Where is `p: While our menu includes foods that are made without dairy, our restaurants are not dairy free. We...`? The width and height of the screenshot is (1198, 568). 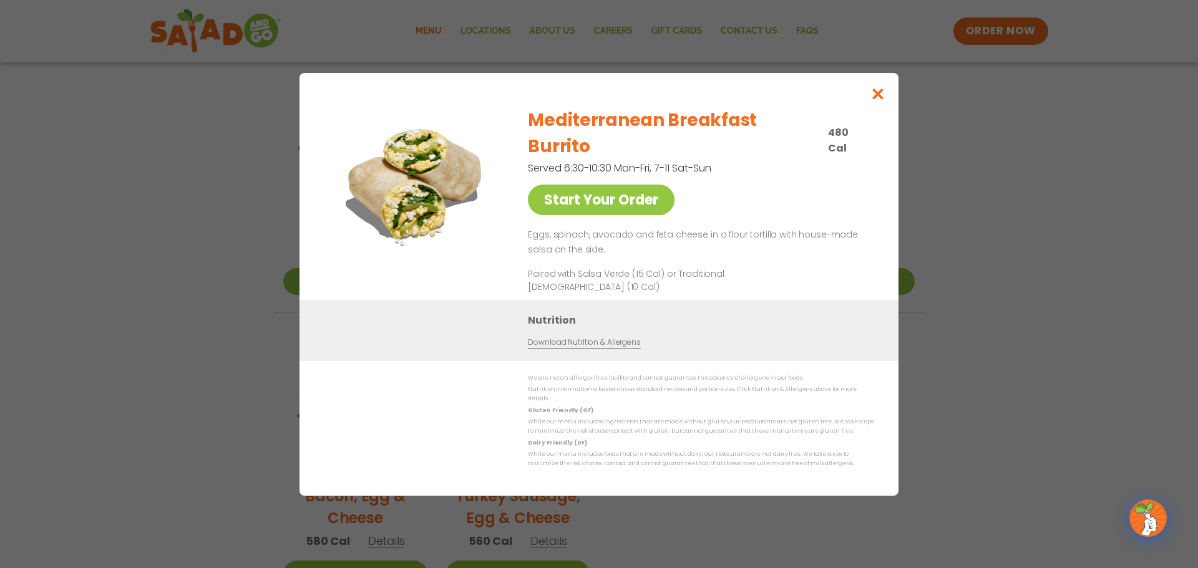 p: While our menu includes foods that are made without dairy, our restaurants are not dairy free. We... is located at coordinates (701, 459).